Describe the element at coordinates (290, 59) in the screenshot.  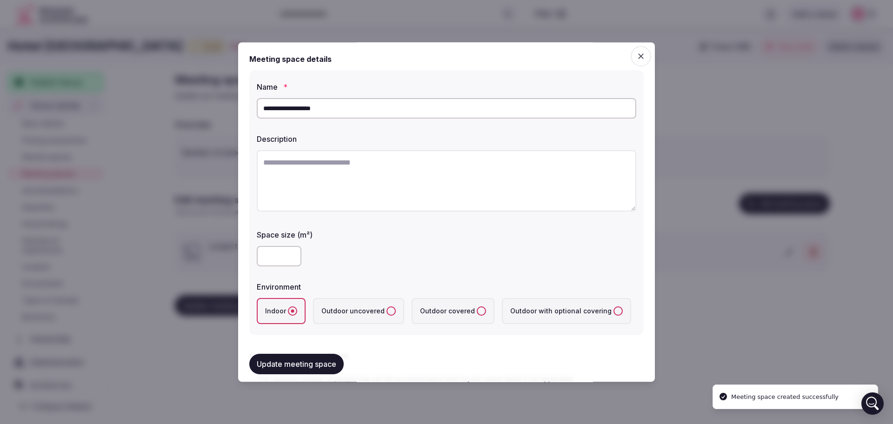
I see `h2: Meeting space details` at that location.